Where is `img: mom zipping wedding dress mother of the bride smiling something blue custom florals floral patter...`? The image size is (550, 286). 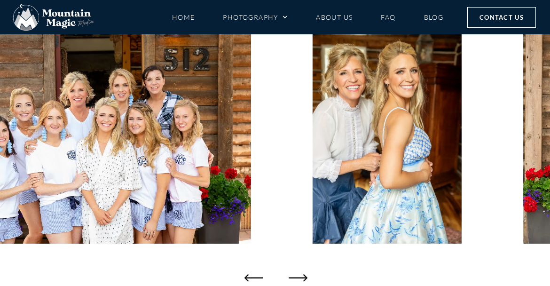 img: mom zipping wedding dress mother of the bride smiling something blue custom florals floral patter... is located at coordinates (387, 132).